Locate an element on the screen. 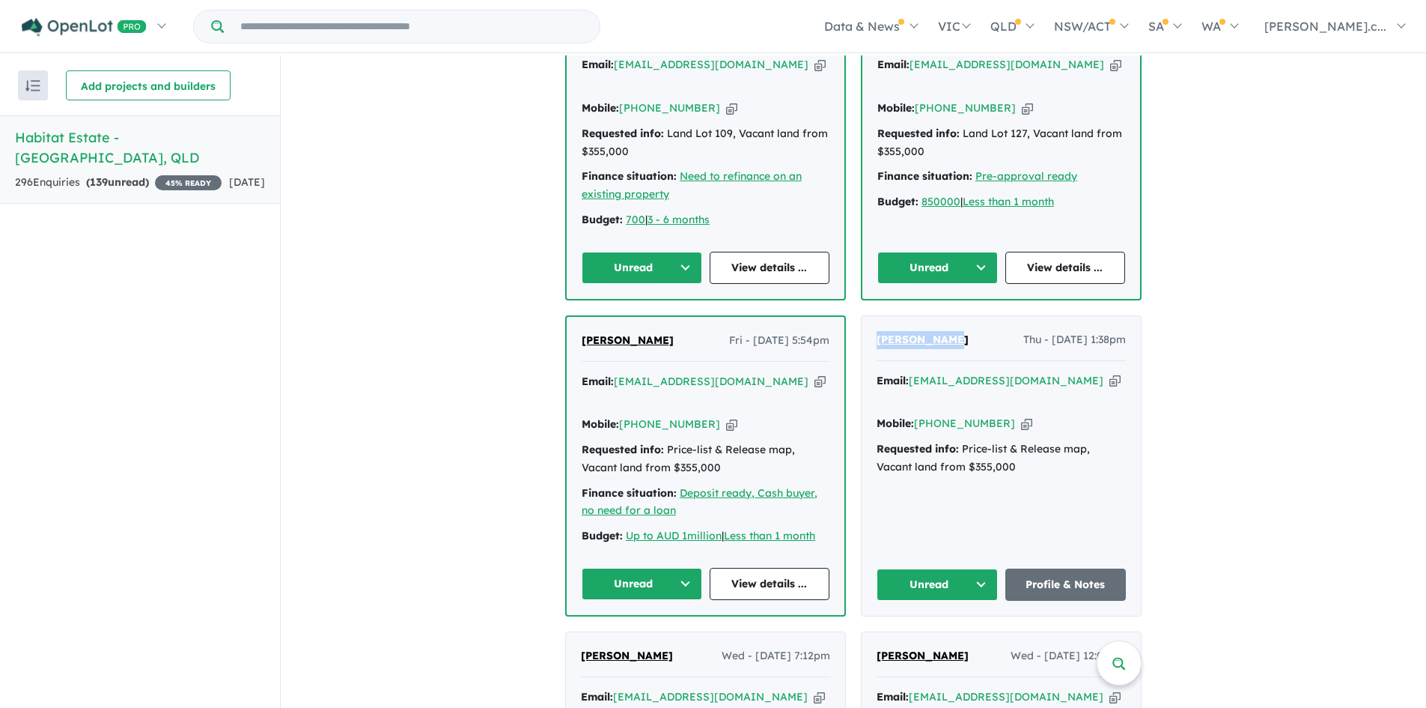  img: sort.svg is located at coordinates (33, 85).